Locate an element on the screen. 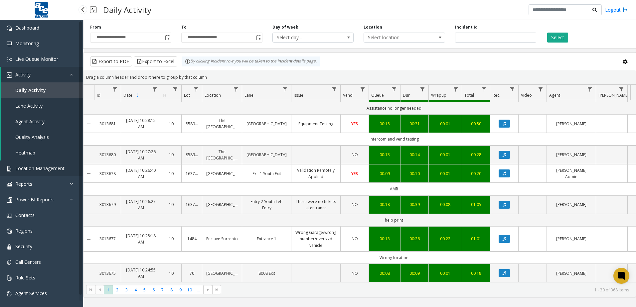 The image size is (636, 307). label: From is located at coordinates (95, 27).